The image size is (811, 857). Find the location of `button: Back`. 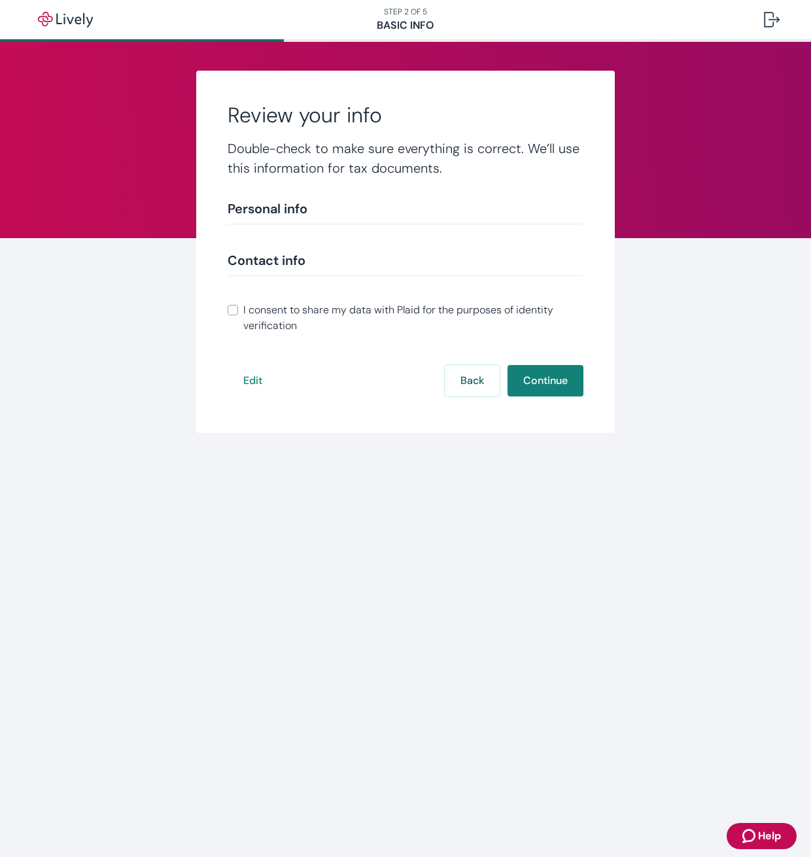

button: Back is located at coordinates (472, 381).